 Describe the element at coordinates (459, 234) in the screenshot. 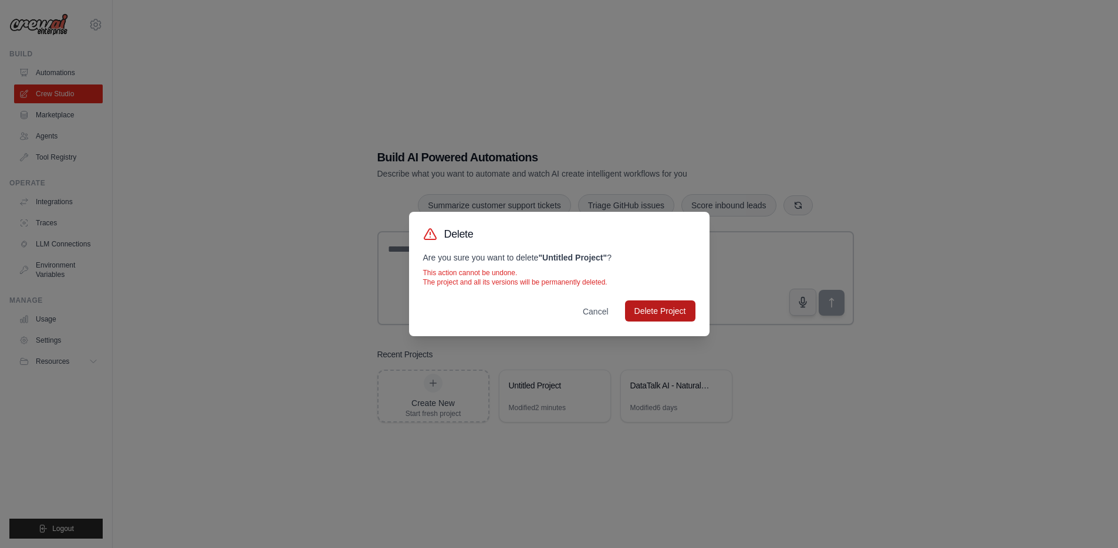

I see `h3: Delete` at that location.